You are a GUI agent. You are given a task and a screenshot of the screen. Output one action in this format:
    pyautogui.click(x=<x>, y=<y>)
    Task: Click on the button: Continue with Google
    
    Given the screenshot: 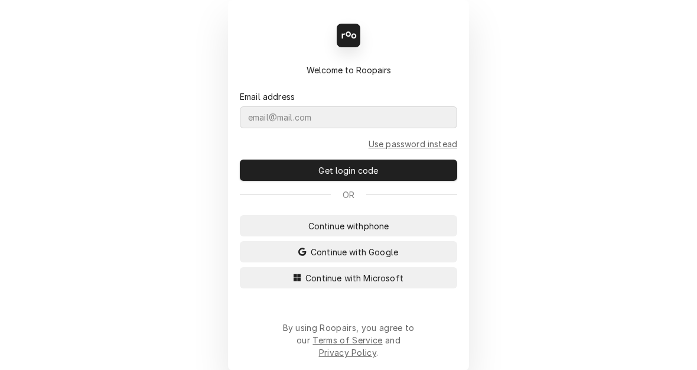 What is the action you would take?
    pyautogui.click(x=349, y=252)
    